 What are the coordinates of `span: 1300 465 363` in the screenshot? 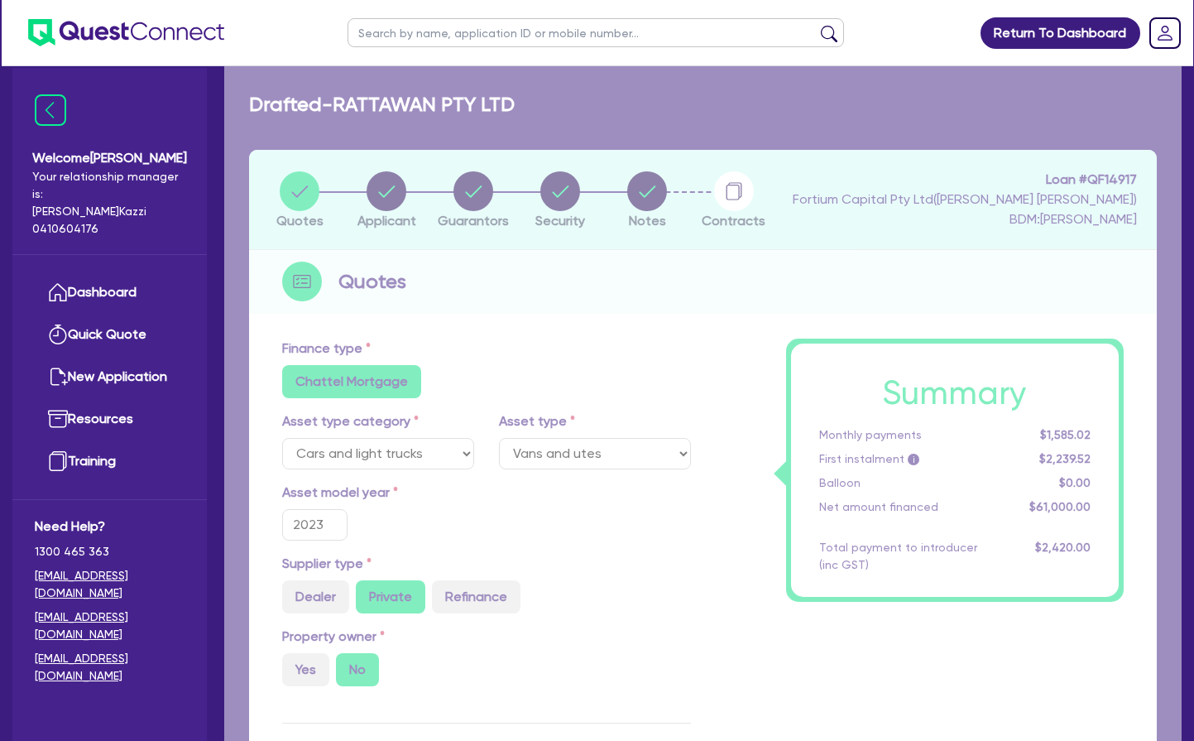 It's located at (109, 551).